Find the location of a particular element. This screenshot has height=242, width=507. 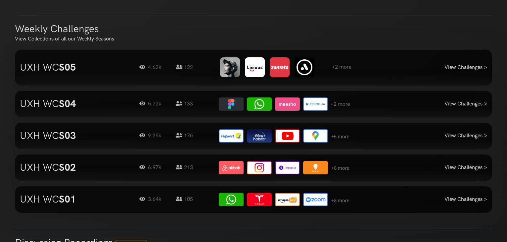

span: 4.62k is located at coordinates (154, 68).